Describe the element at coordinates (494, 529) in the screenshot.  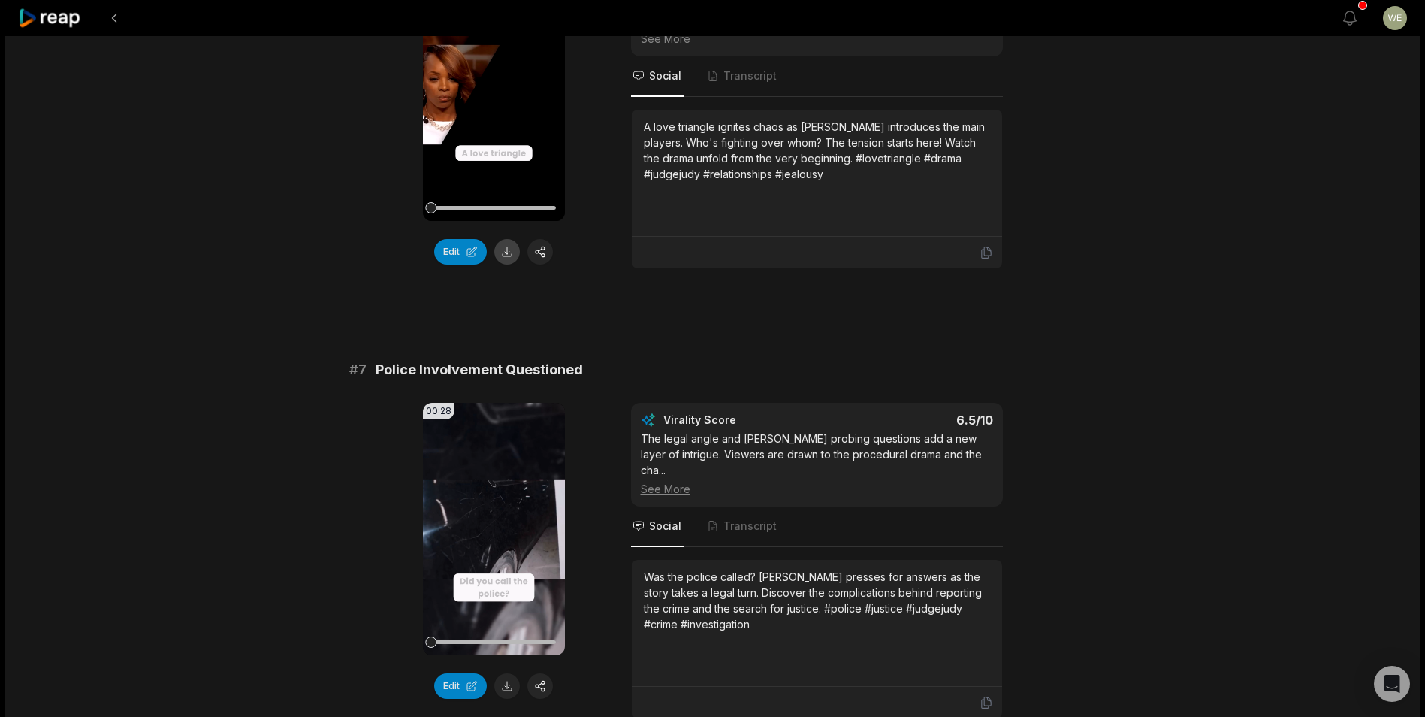
I see `video: Your browser does not support mp4 format.` at that location.